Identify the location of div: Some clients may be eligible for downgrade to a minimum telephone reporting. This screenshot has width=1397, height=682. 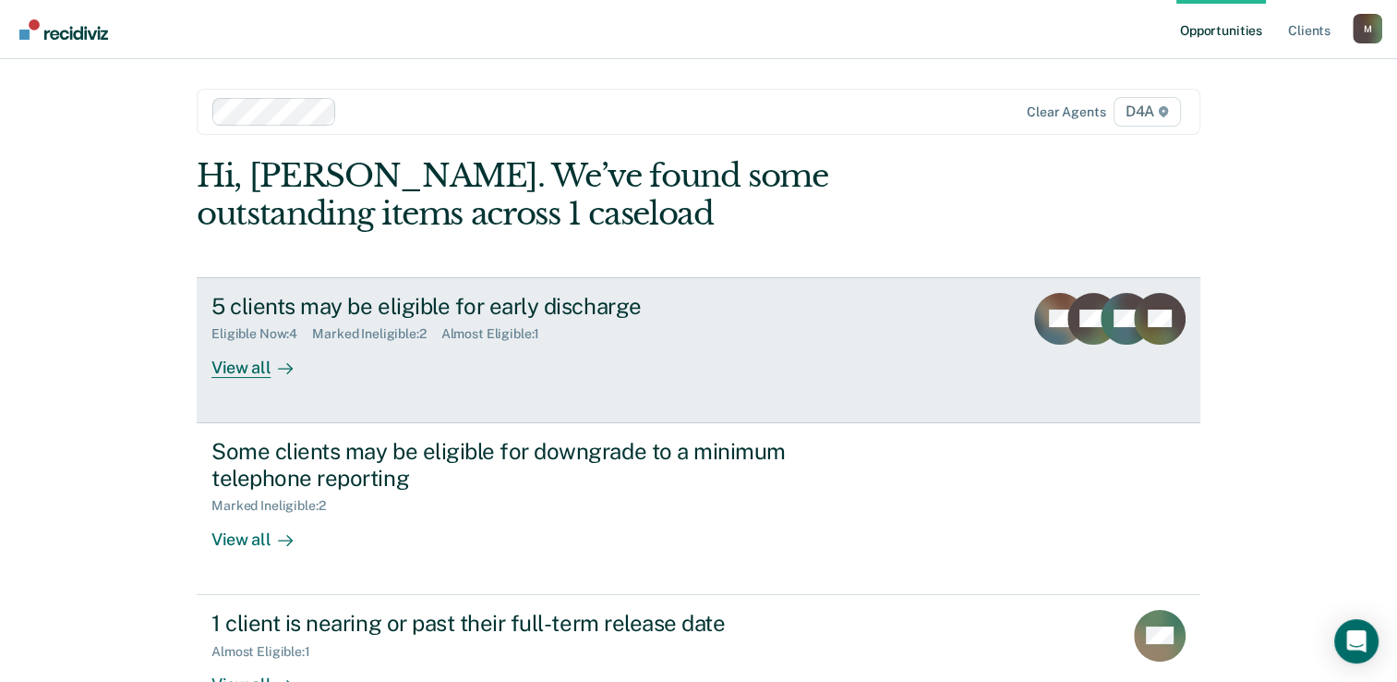
(536, 465).